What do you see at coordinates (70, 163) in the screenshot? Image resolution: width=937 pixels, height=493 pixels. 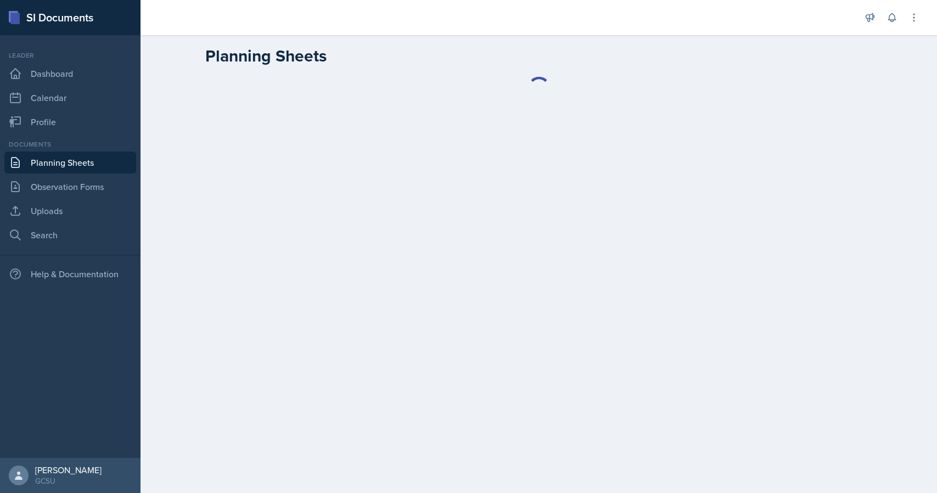 I see `a: Planning Sheets` at bounding box center [70, 163].